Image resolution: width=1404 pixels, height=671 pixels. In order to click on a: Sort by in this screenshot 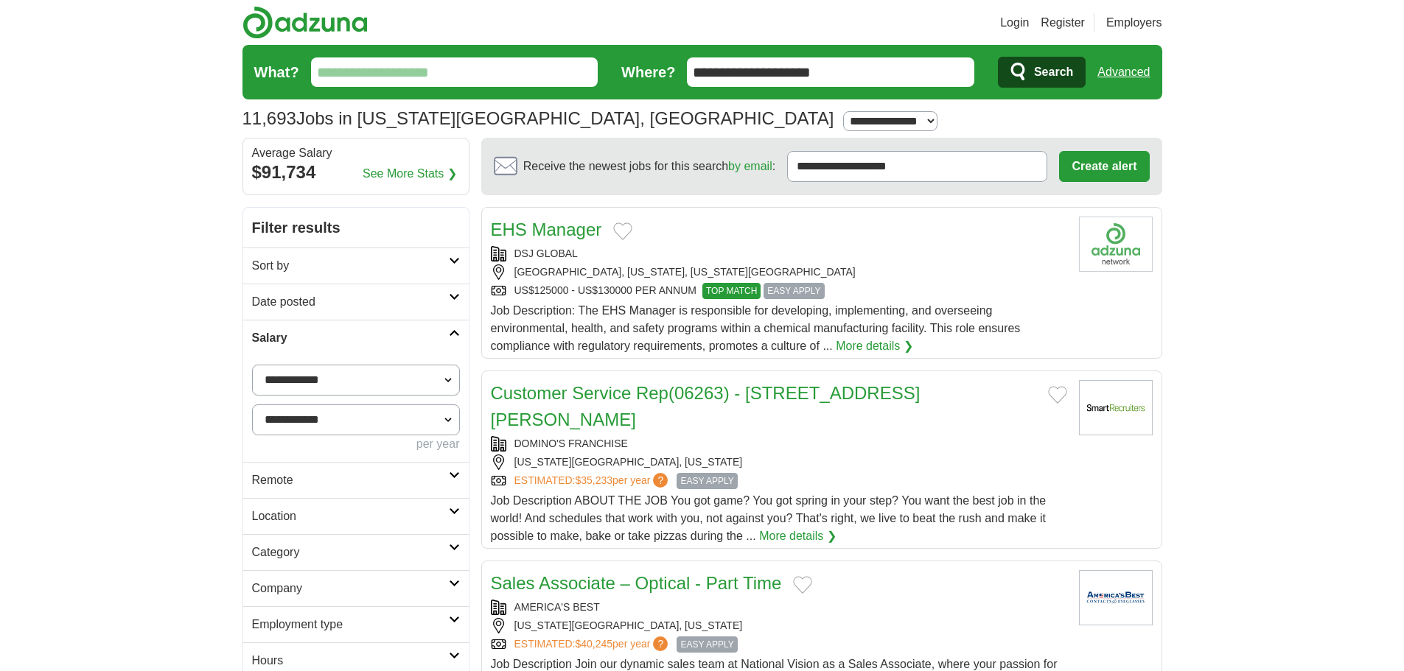, I will do `click(356, 265)`.